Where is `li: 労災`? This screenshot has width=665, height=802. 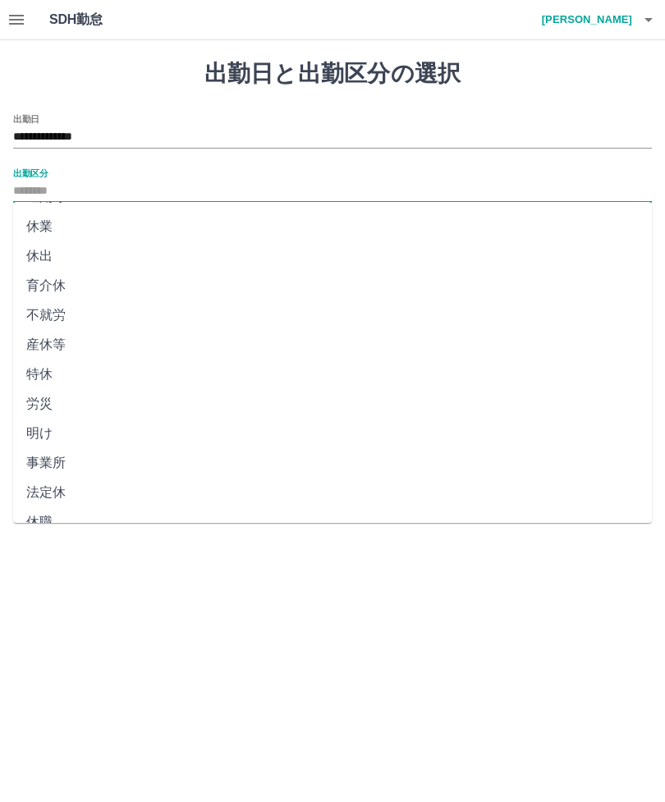 li: 労災 is located at coordinates (333, 404).